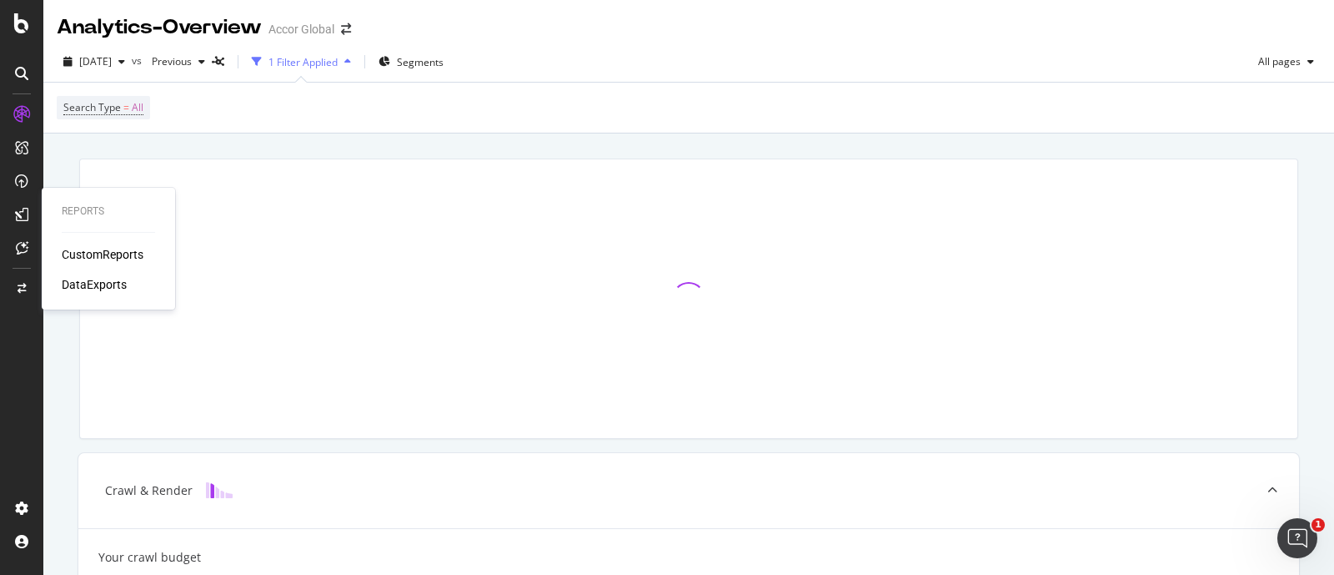 The height and width of the screenshot is (575, 1334). I want to click on div: Crawl & Render, so click(148, 490).